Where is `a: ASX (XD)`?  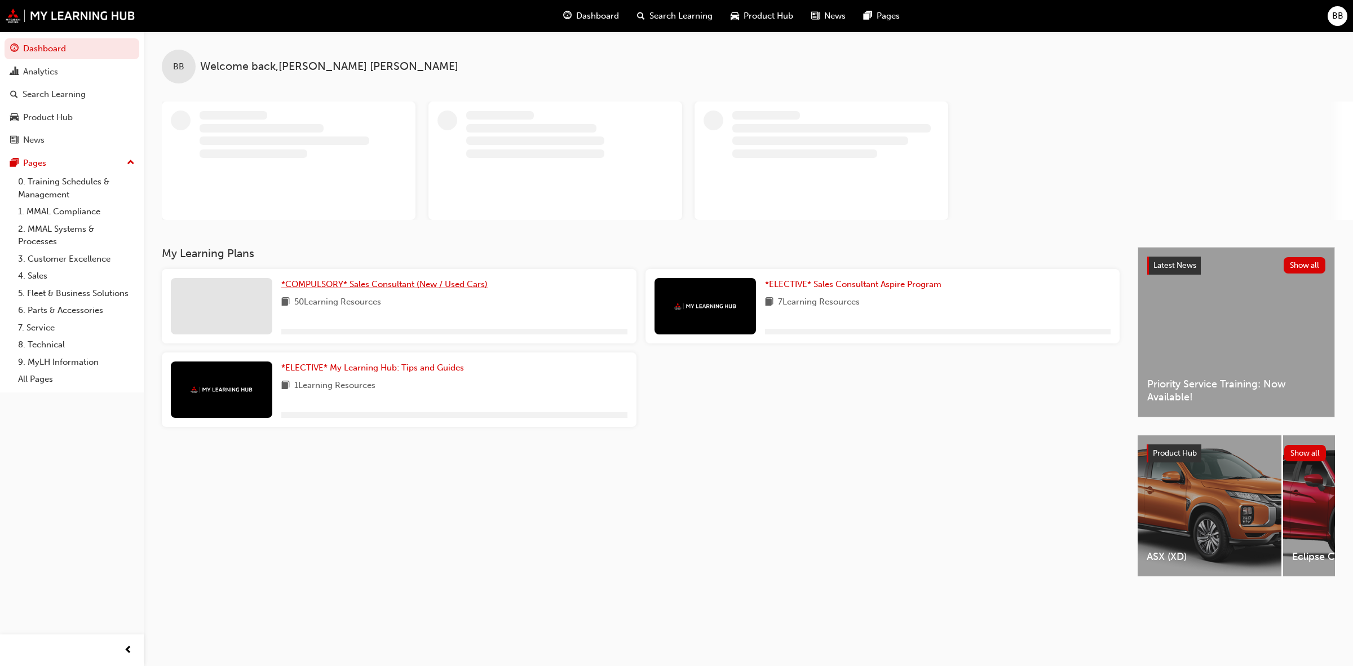 a: ASX (XD) is located at coordinates (1209, 506).